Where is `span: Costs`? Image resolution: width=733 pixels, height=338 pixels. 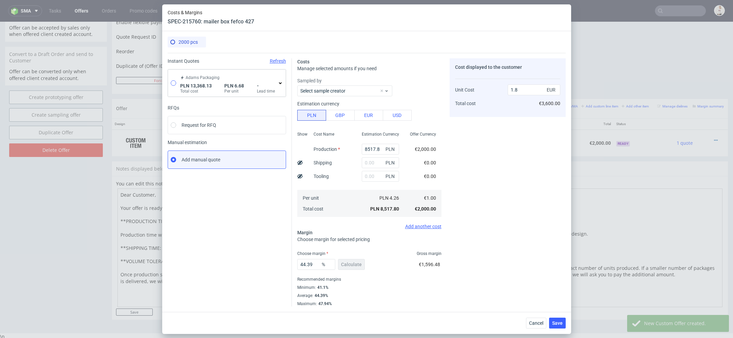
span: Costs is located at coordinates (303, 62).